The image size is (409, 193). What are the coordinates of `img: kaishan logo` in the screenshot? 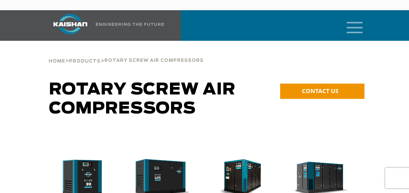 It's located at (70, 24).